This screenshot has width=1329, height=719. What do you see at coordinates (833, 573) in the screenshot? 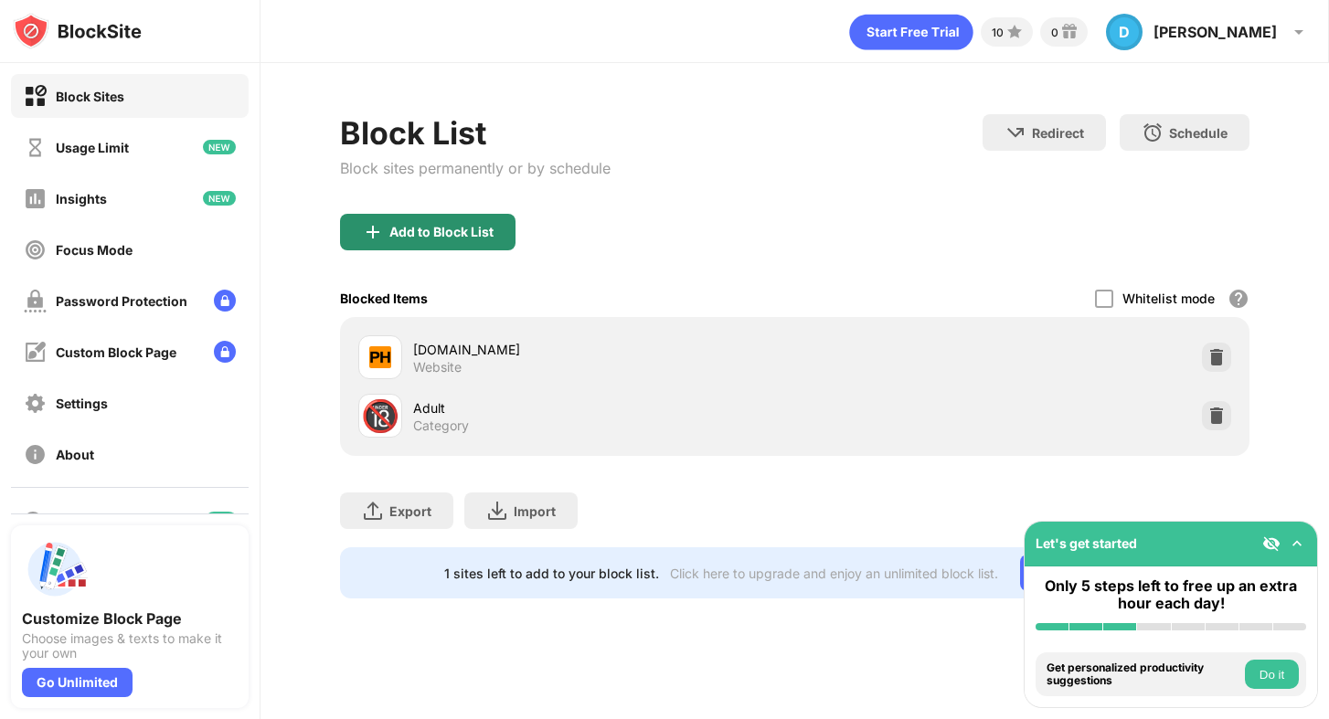
I see `div: Click here to upgrade and enjoy an unlimited block list.` at bounding box center [833, 573].